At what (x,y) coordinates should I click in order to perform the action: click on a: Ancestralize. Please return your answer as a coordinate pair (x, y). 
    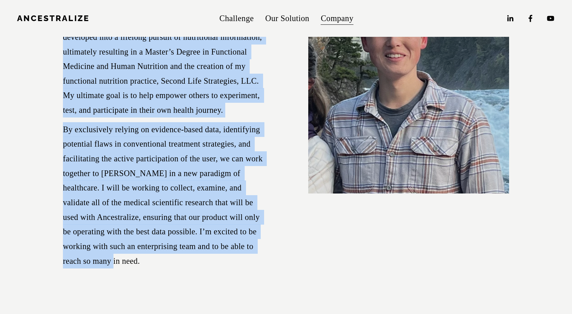
    Looking at the image, I should click on (53, 18).